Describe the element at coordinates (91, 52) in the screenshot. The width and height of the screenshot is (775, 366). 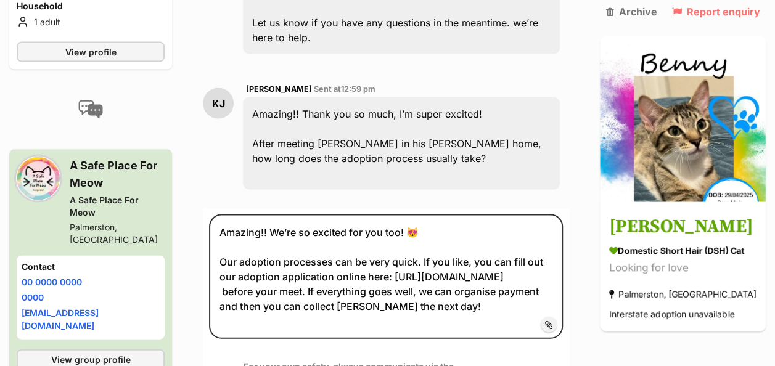
I see `a: View profile` at that location.